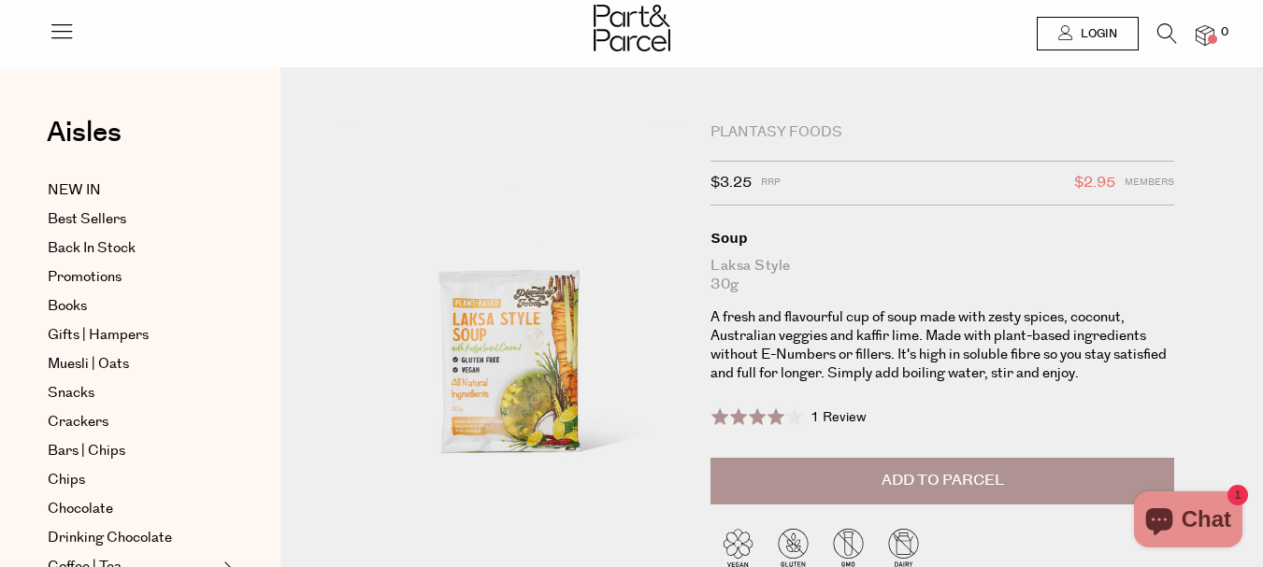 Image resolution: width=1263 pixels, height=567 pixels. I want to click on div: Soup, so click(942, 238).